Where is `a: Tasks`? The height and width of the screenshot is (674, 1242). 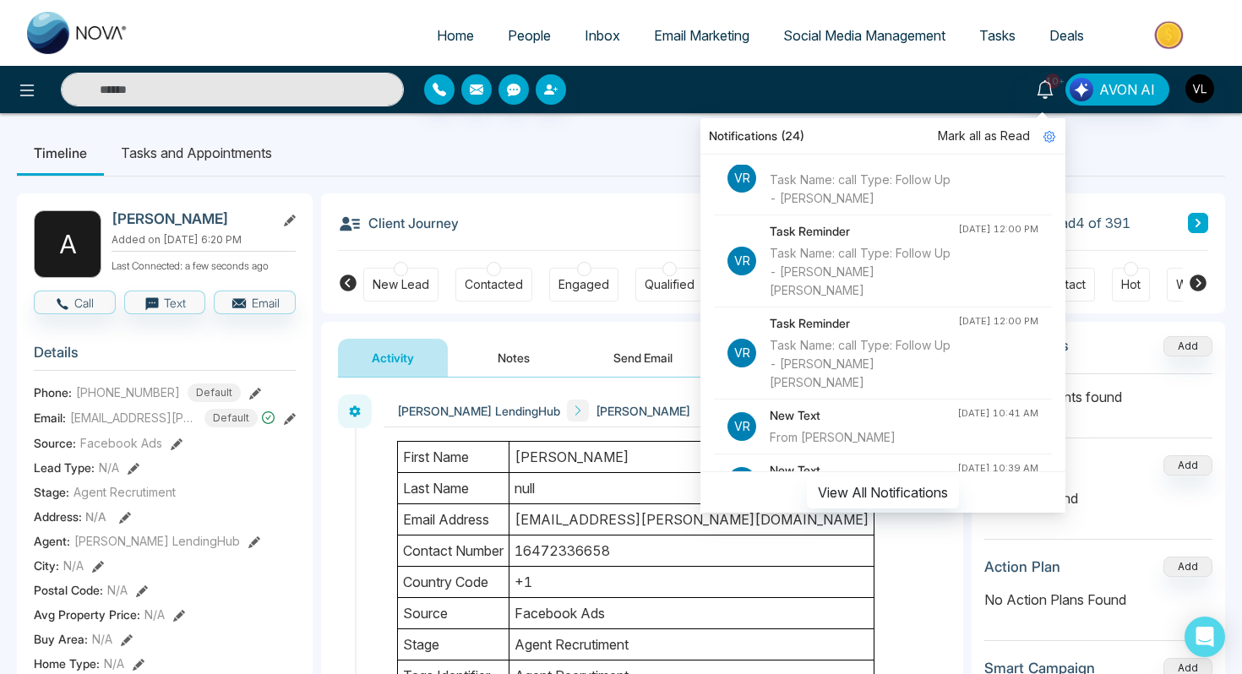
a: Tasks is located at coordinates (997, 35).